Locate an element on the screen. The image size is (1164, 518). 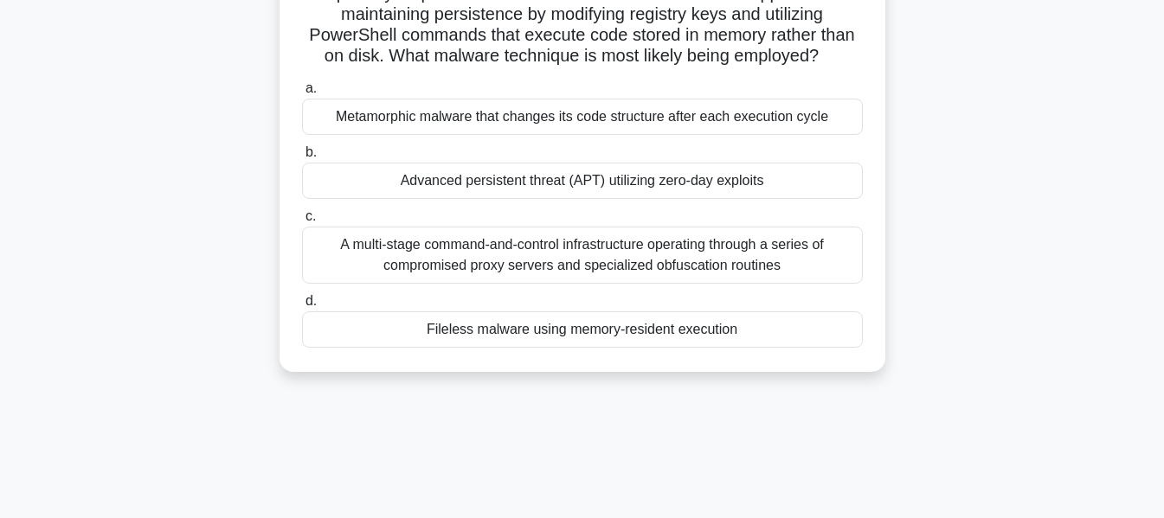
span: a. is located at coordinates (311, 87).